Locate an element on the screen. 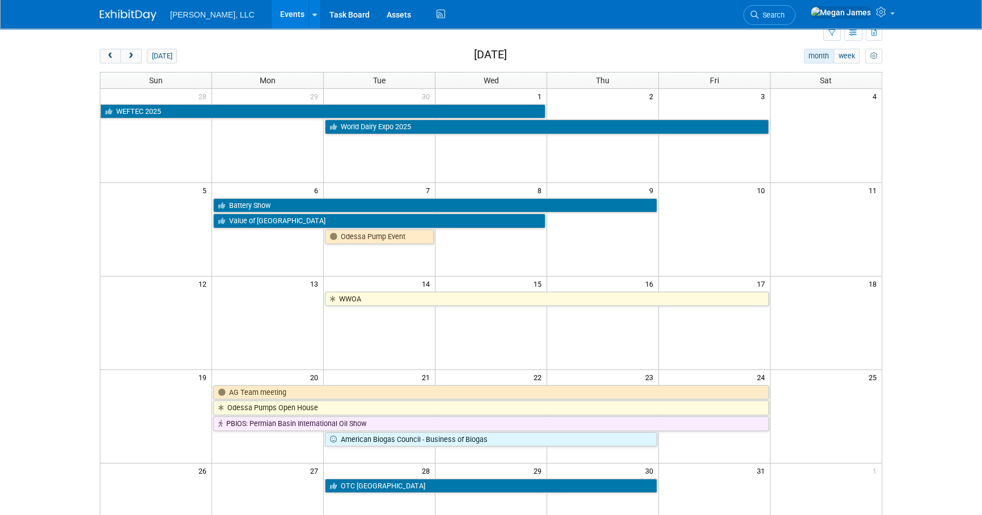  span: 2 is located at coordinates (653, 96).